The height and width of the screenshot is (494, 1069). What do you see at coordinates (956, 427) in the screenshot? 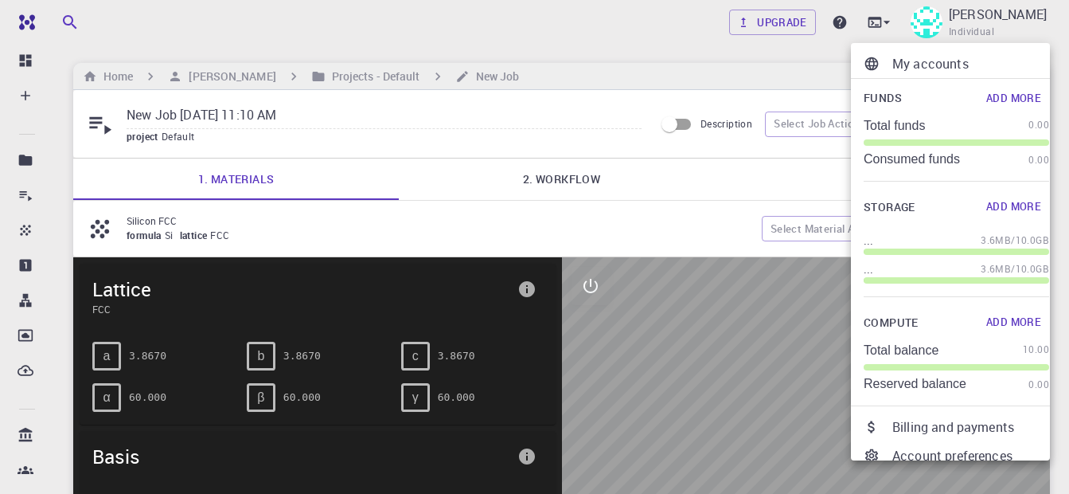
I see `a: Billing and payments` at bounding box center [956, 427].